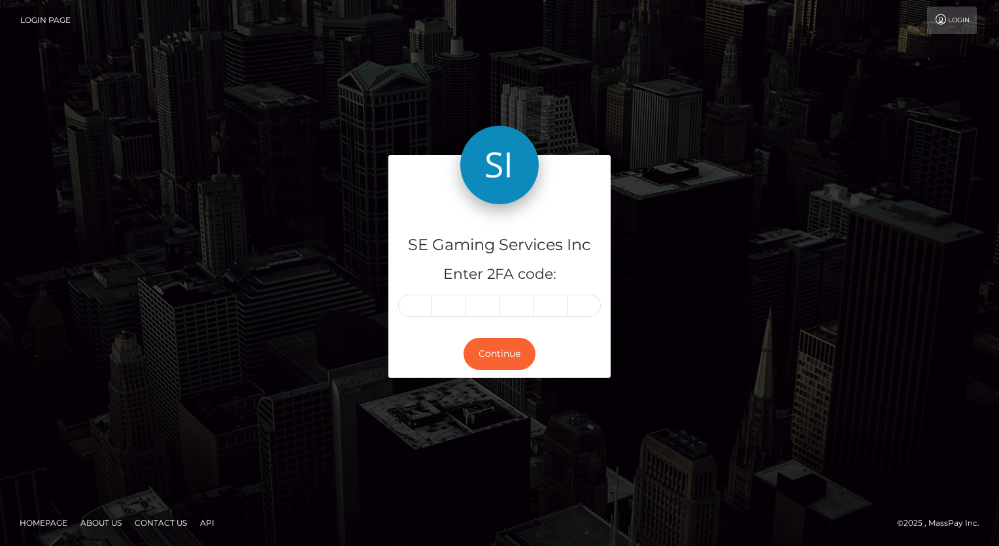 This screenshot has width=999, height=546. What do you see at coordinates (500, 245) in the screenshot?
I see `h4: SE Gaming Services Inc` at bounding box center [500, 245].